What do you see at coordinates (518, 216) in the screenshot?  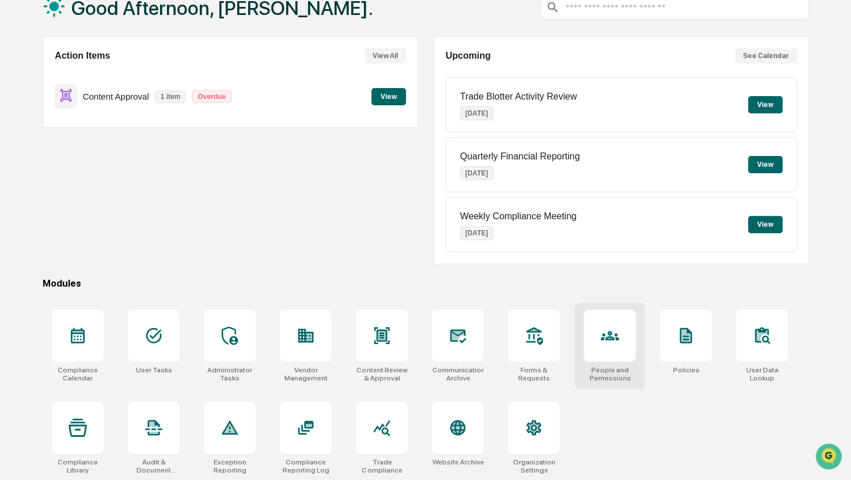 I see `p: Weekly Compliance Meeting` at bounding box center [518, 216].